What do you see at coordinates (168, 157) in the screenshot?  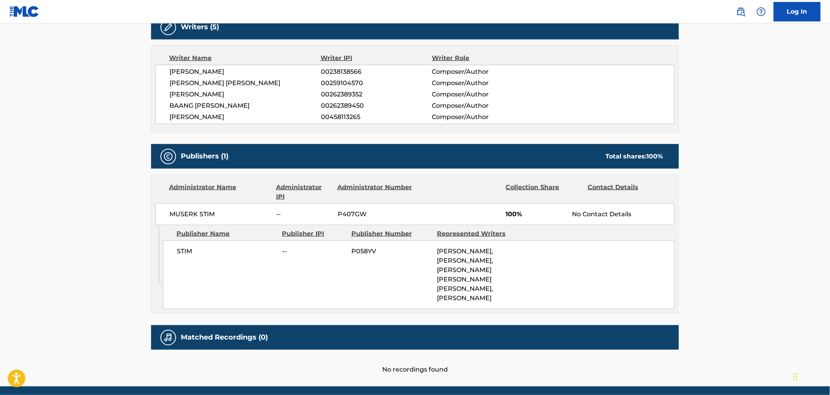 I see `img: Publishers` at bounding box center [168, 157].